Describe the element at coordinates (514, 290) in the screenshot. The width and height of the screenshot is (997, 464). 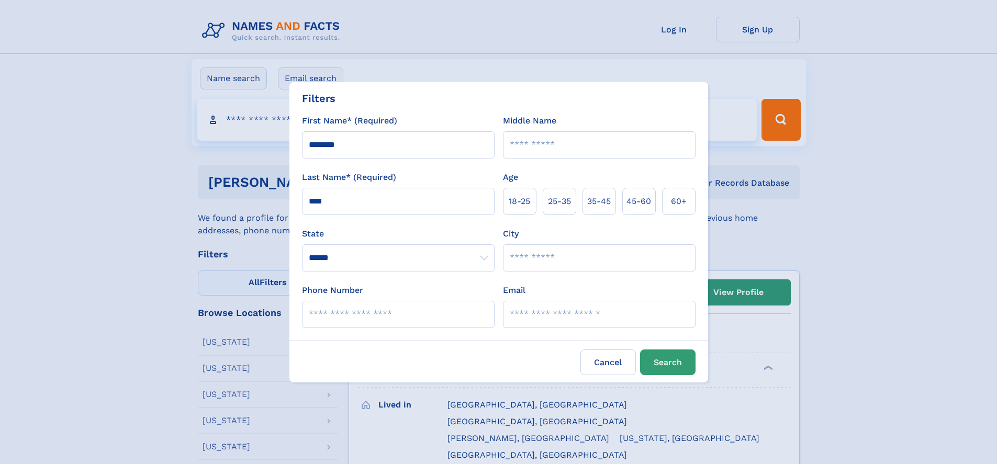
I see `label: Email` at that location.